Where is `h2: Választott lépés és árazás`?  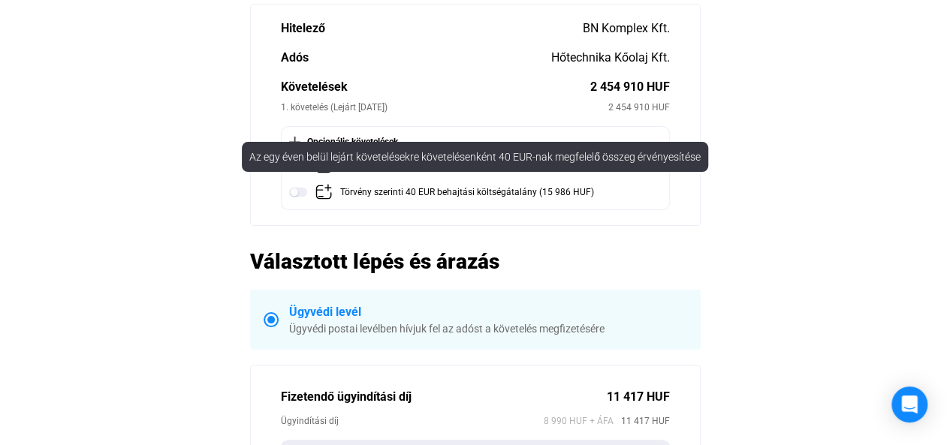 h2: Választott lépés és árazás is located at coordinates (475, 261).